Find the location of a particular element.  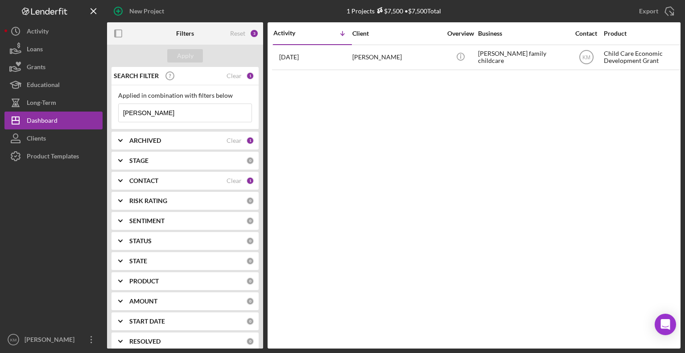

b: START DATE is located at coordinates (147, 321).